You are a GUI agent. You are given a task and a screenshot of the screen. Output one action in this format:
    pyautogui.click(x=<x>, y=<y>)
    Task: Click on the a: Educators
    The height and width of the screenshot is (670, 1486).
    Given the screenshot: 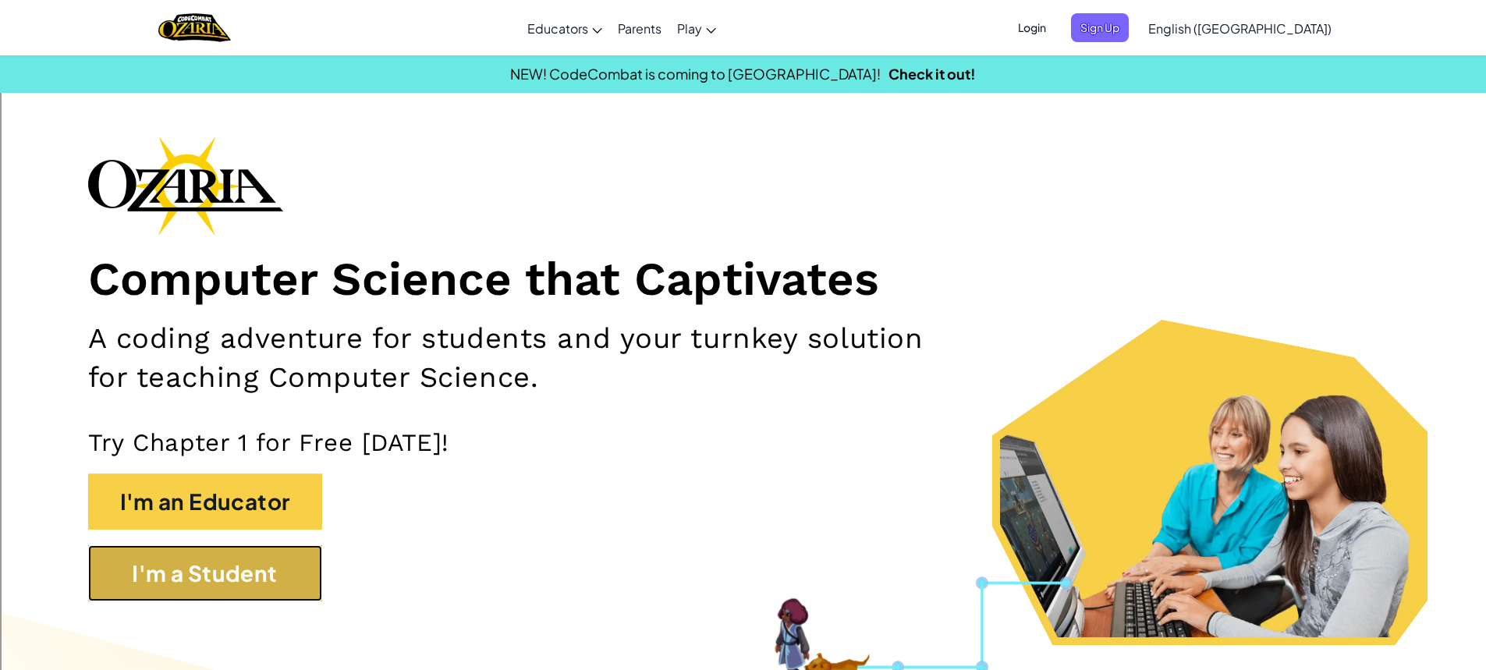 What is the action you would take?
    pyautogui.click(x=565, y=28)
    